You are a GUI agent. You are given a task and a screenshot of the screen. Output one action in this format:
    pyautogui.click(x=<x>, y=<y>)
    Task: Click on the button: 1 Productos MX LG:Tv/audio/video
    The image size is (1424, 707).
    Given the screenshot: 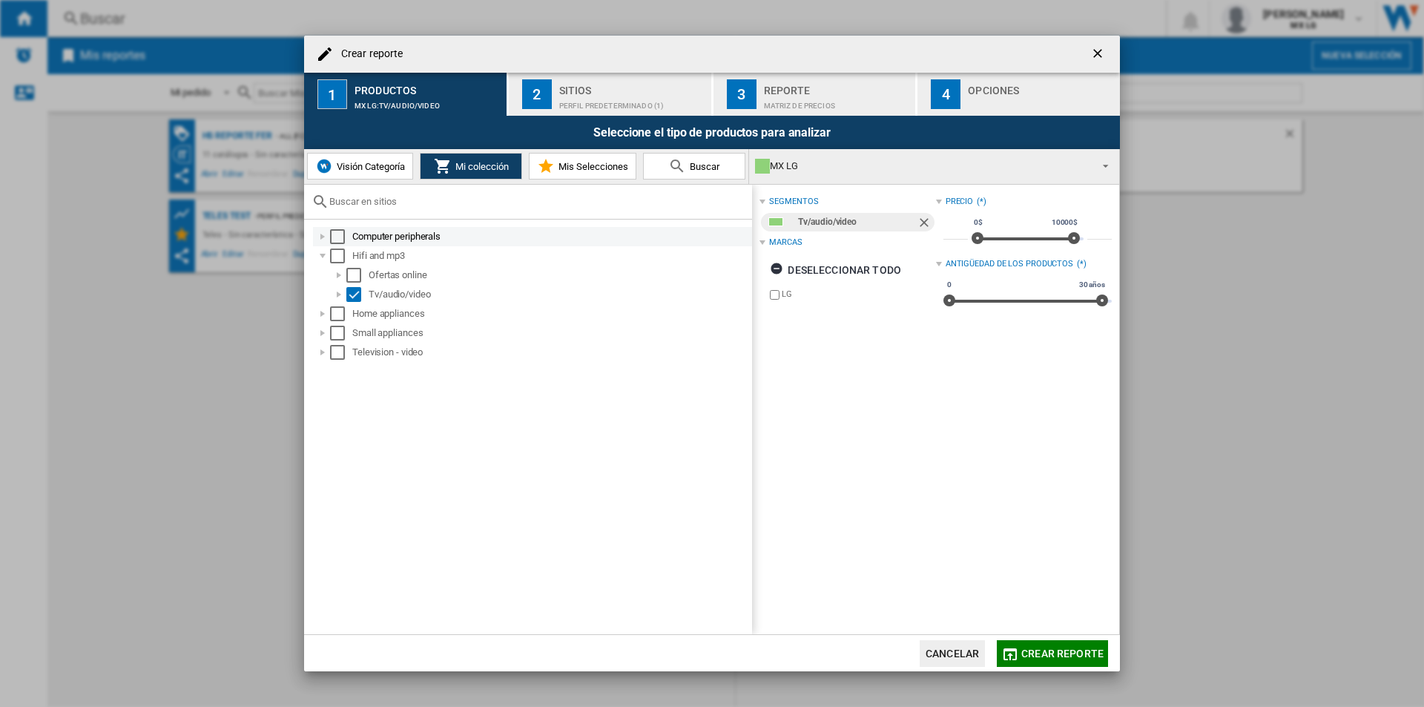 What is the action you would take?
    pyautogui.click(x=406, y=94)
    